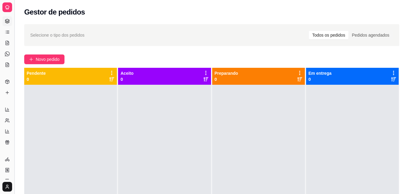 The height and width of the screenshot is (194, 409). Describe the element at coordinates (57, 35) in the screenshot. I see `span: Selecione o tipo dos pedidos` at that location.